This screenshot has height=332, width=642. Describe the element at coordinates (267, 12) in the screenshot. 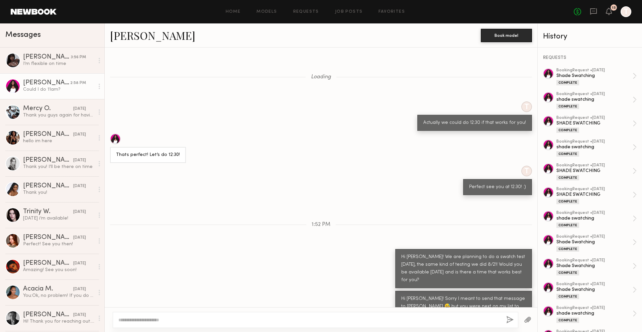

I see `a: Models` at that location.